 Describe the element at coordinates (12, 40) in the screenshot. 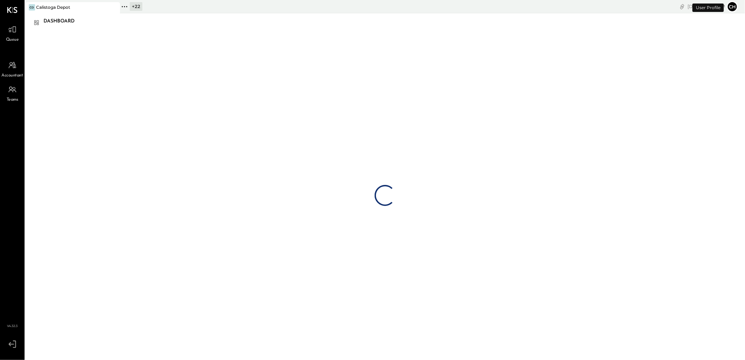

I see `span: Queue` at that location.